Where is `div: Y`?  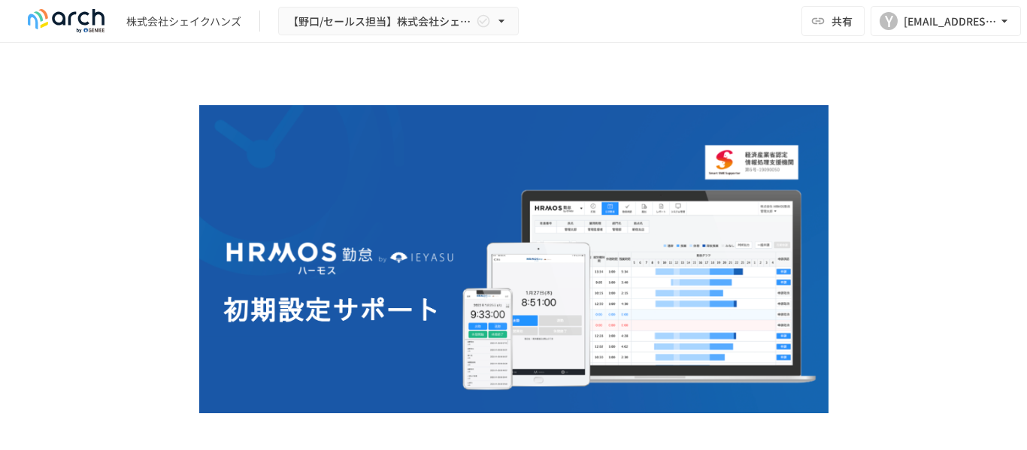
div: Y is located at coordinates (889, 21).